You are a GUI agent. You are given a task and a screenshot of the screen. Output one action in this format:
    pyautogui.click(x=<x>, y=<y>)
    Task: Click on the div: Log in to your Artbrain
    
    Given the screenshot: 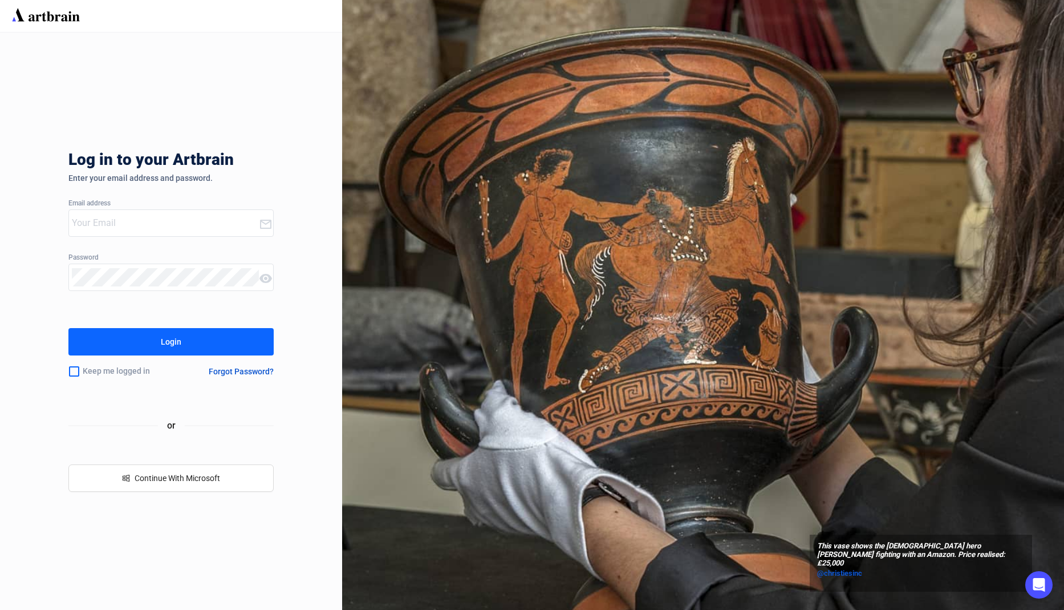 What is the action you would take?
    pyautogui.click(x=240, y=162)
    